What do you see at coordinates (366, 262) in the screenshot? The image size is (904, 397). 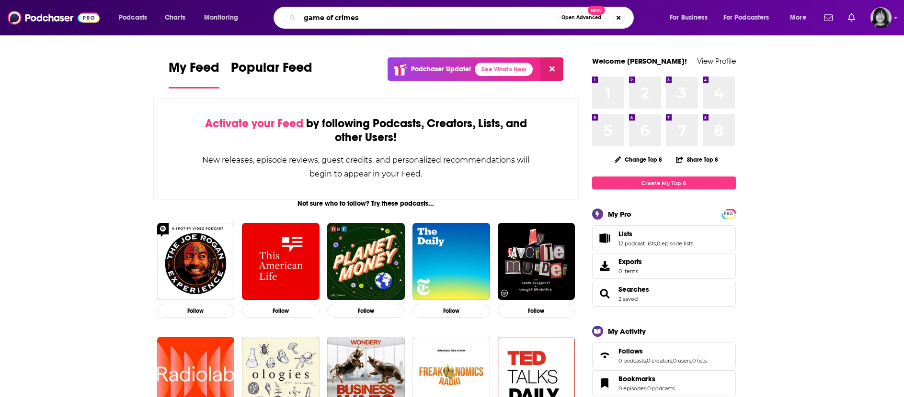 I see `a: Planet Money` at bounding box center [366, 262].